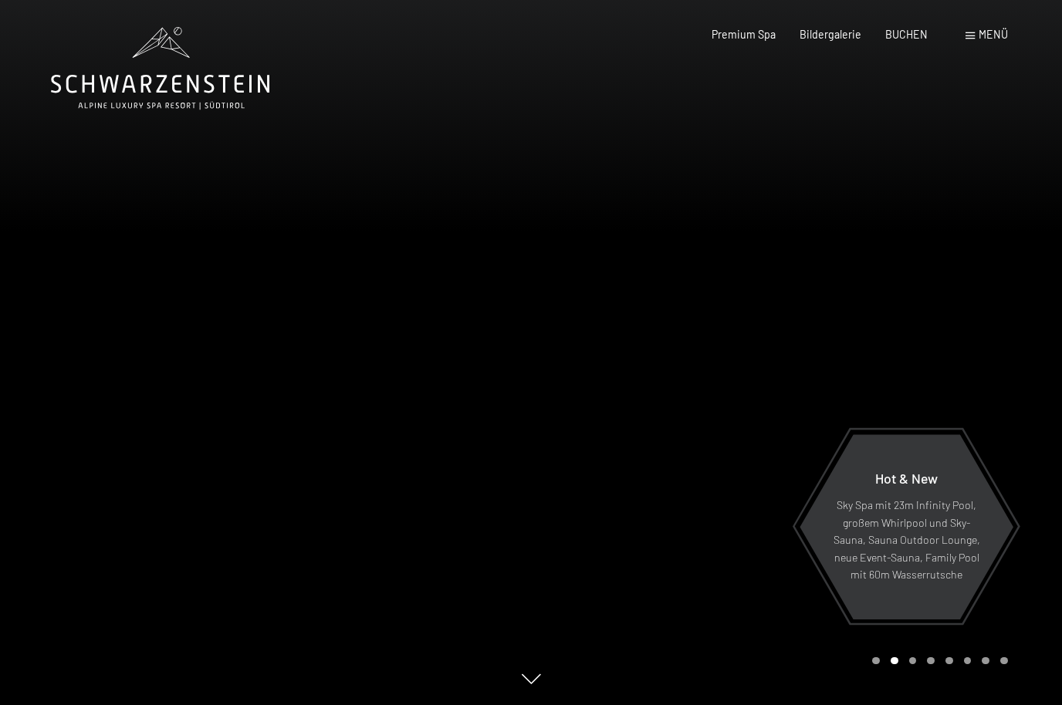 Image resolution: width=1062 pixels, height=705 pixels. I want to click on div: Carousel Page 1, so click(876, 661).